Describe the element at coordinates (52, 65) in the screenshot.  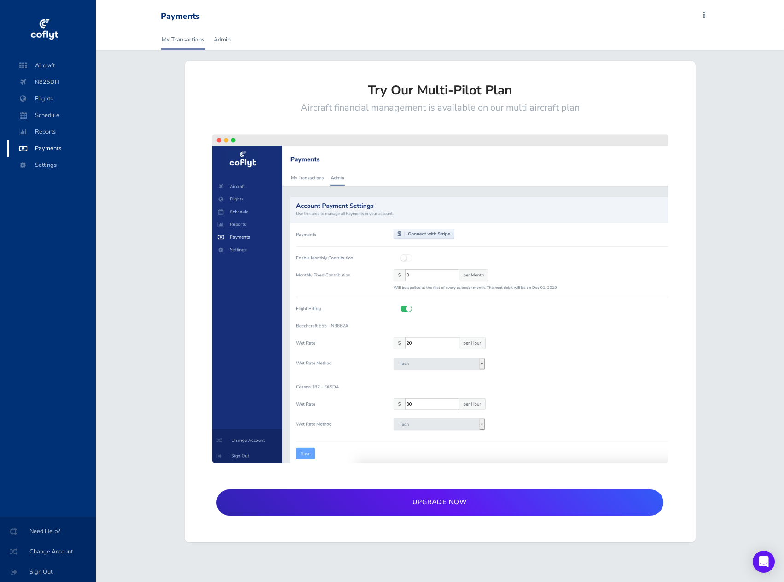
I see `span: Aircraft` at that location.